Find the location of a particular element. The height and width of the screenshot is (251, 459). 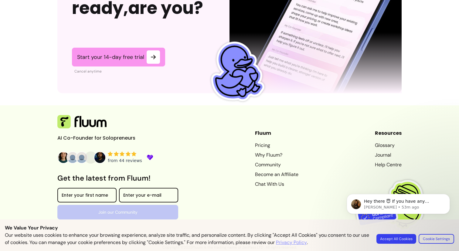

a: Pricing is located at coordinates (276, 145).